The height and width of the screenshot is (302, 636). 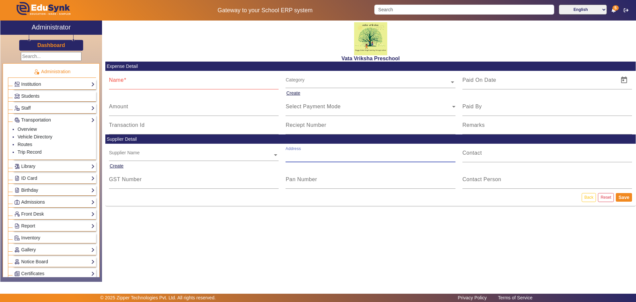 I want to click on mat-label: Transaction Id, so click(x=127, y=125).